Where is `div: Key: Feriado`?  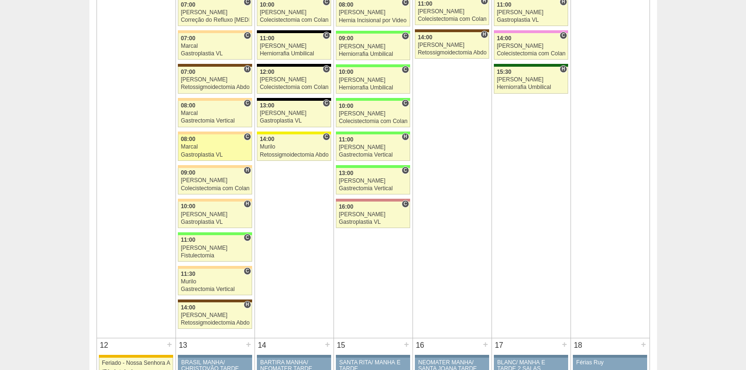
div: Key: Feriado is located at coordinates (136, 356).